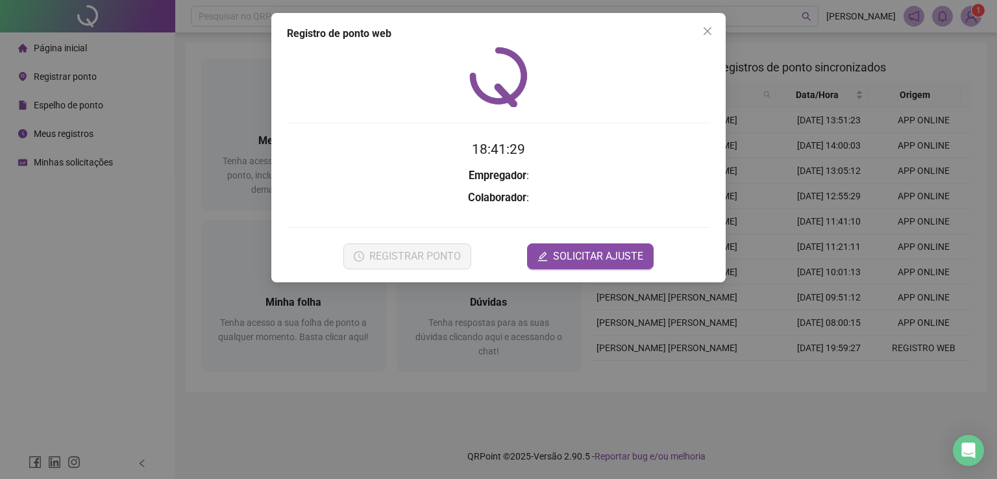  What do you see at coordinates (499, 34) in the screenshot?
I see `div: Registro de ponto web` at bounding box center [499, 34].